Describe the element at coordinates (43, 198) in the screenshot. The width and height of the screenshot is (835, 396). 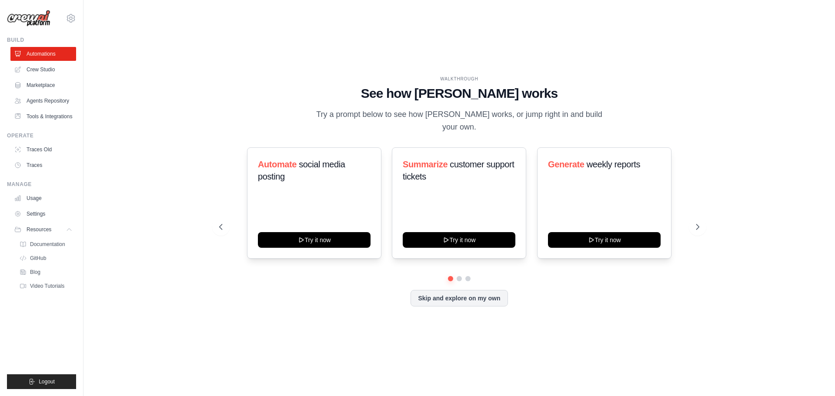
I see `a: Usage` at that location.